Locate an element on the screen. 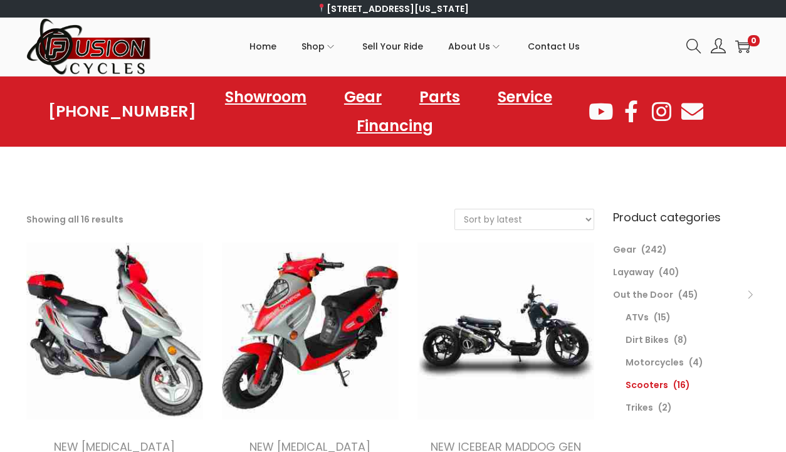 The image size is (786, 452). img: Woostify retina logo is located at coordinates (89, 46).